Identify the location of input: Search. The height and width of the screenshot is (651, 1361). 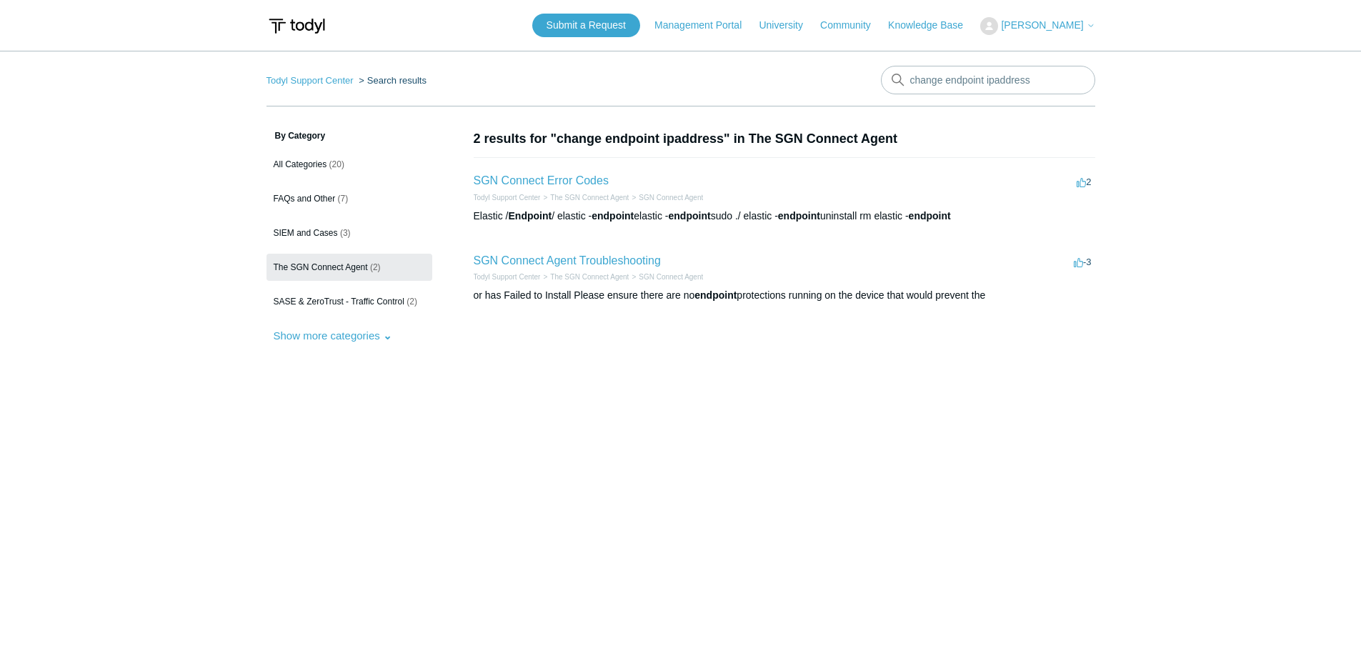
(988, 80).